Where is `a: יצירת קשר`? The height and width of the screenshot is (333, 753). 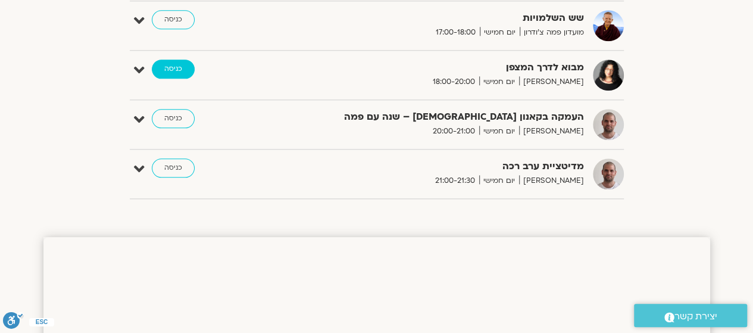 a: יצירת קשר is located at coordinates (690, 315).